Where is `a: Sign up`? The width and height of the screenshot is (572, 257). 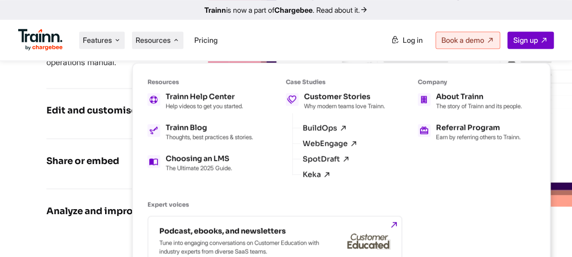
a: Sign up is located at coordinates (530, 40).